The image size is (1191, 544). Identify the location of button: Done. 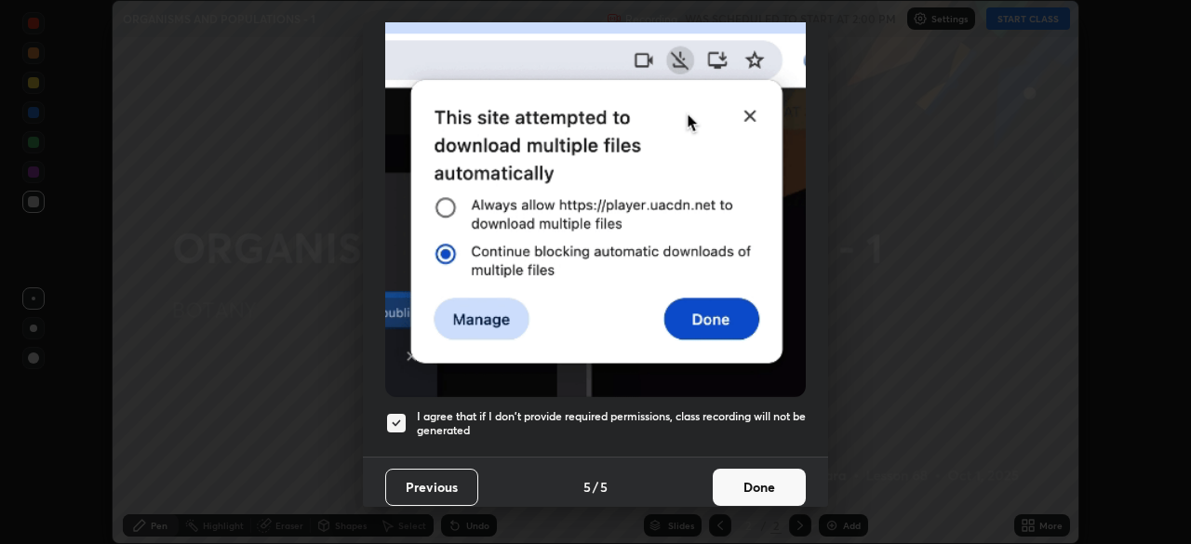
(759, 487).